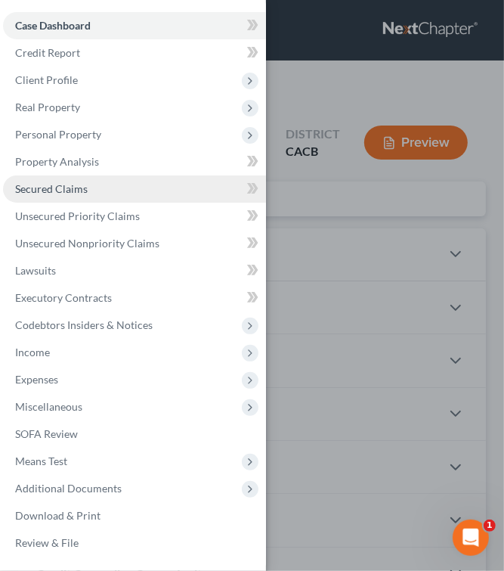  Describe the element at coordinates (135, 189) in the screenshot. I see `a: Secured Claims` at that location.